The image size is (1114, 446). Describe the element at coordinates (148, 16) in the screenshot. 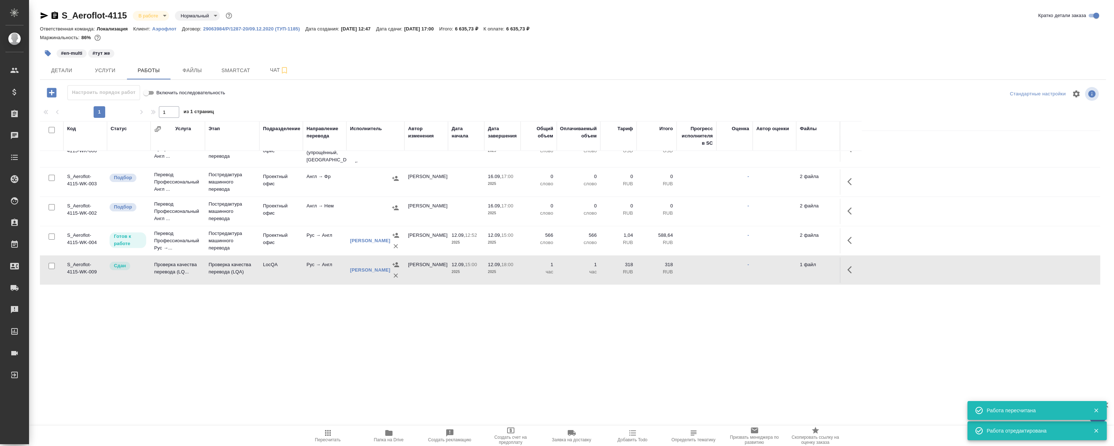

I see `button: В работе` at that location.